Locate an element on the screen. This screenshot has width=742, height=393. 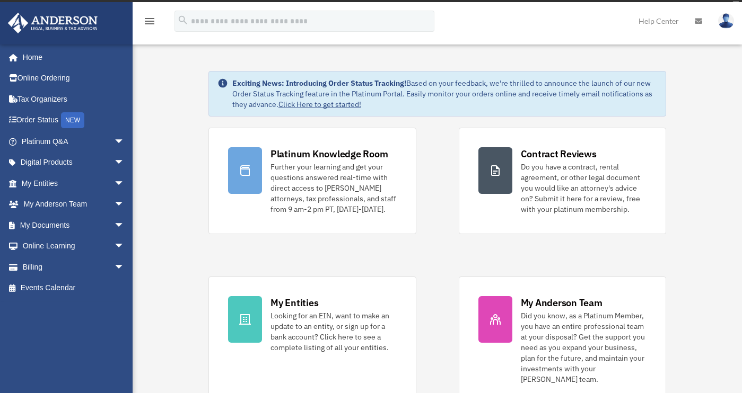
img: Anderson Advisors Platinum Portal is located at coordinates (52, 23).